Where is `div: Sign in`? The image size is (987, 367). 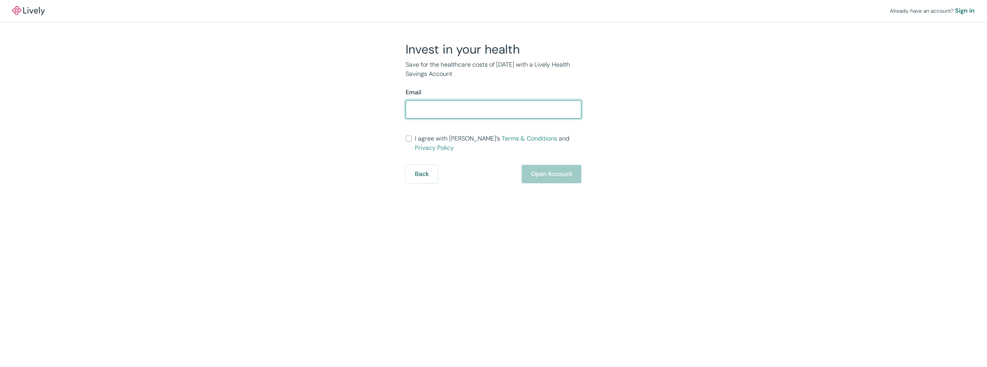 div: Sign in is located at coordinates (965, 11).